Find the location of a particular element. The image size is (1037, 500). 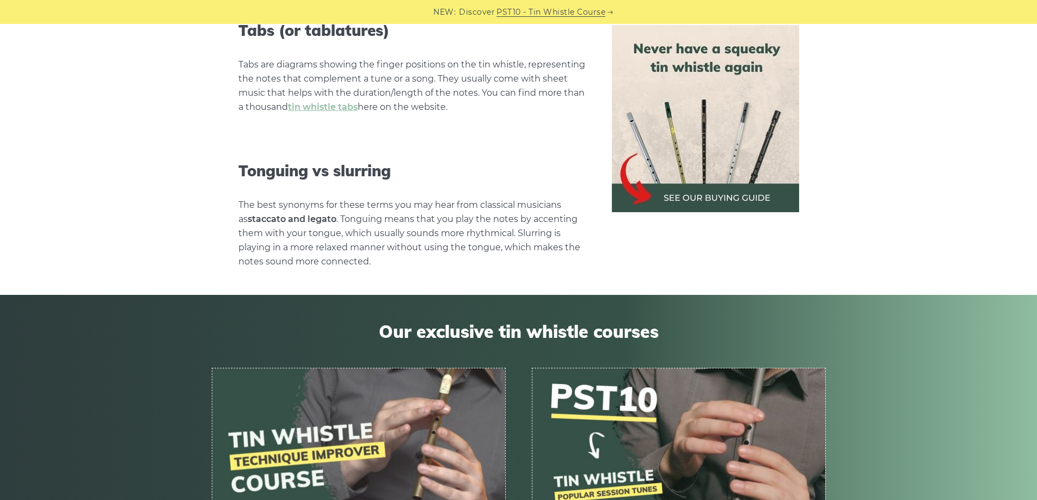

img: tin whistle buying guide is located at coordinates (706, 119).